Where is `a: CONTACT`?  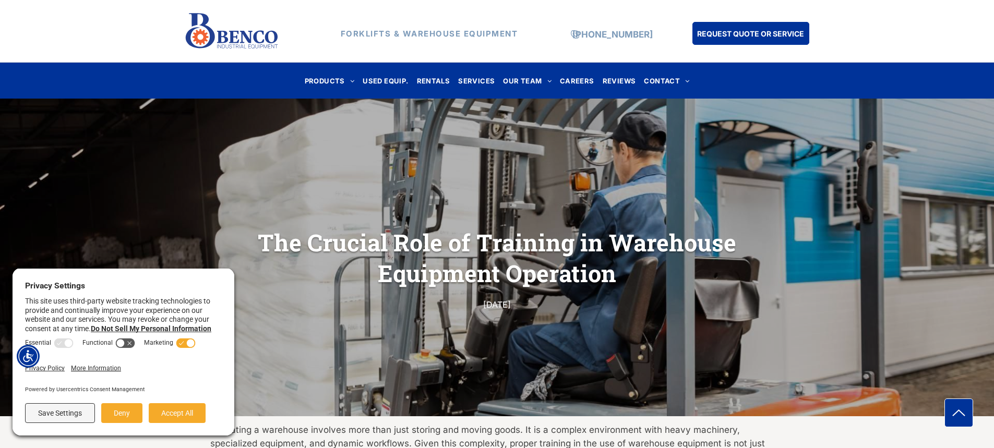
a: CONTACT is located at coordinates (666, 80).